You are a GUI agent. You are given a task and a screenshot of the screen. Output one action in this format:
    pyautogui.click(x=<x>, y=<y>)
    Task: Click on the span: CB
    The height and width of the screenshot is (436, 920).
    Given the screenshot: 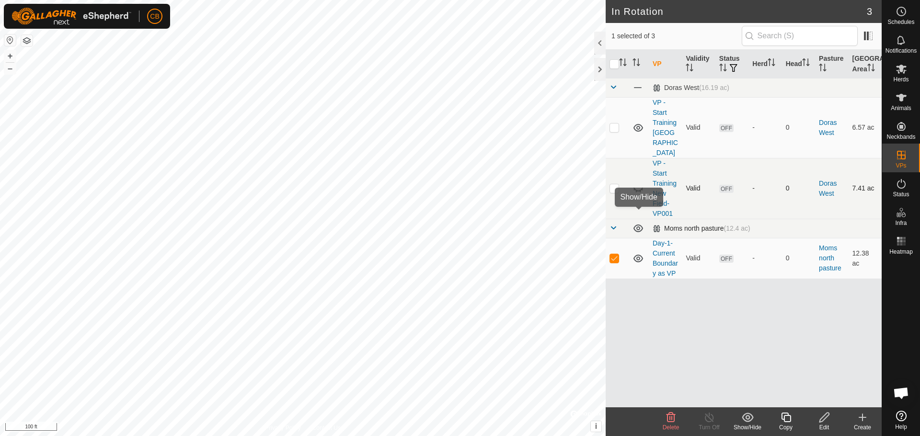 What is the action you would take?
    pyautogui.click(x=154, y=16)
    